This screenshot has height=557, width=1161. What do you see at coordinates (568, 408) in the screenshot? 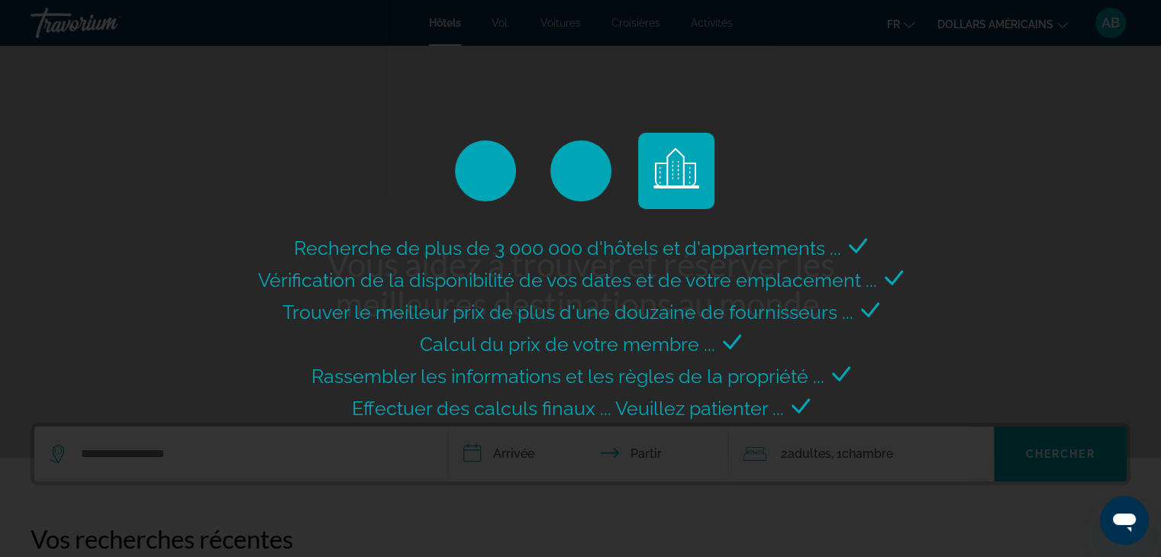
I see `span: Effectuer des calculs finaux ... Veuillez patienter ...` at bounding box center [568, 408].